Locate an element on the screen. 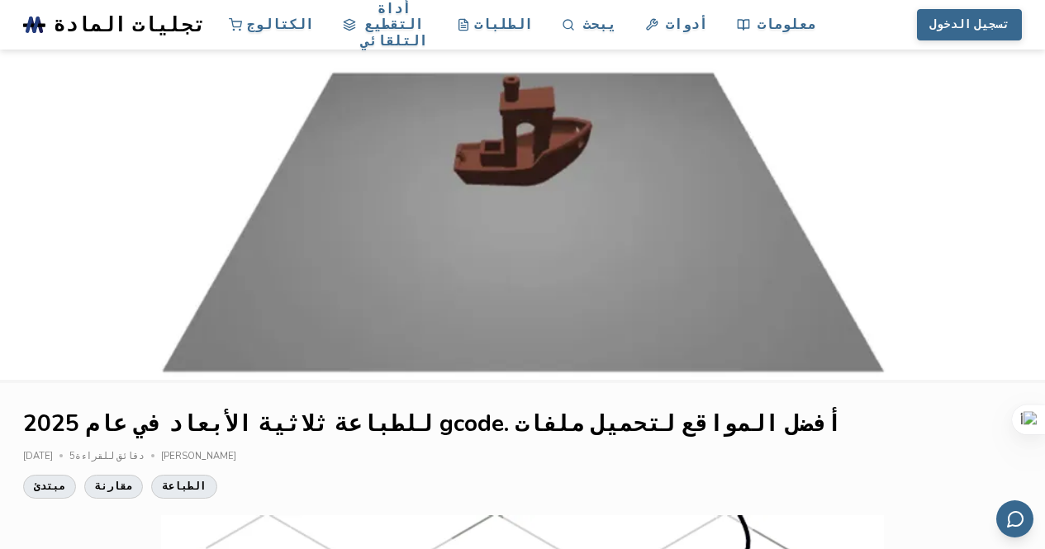 This screenshot has width=1045, height=549. a: الطباعة is located at coordinates (183, 486).